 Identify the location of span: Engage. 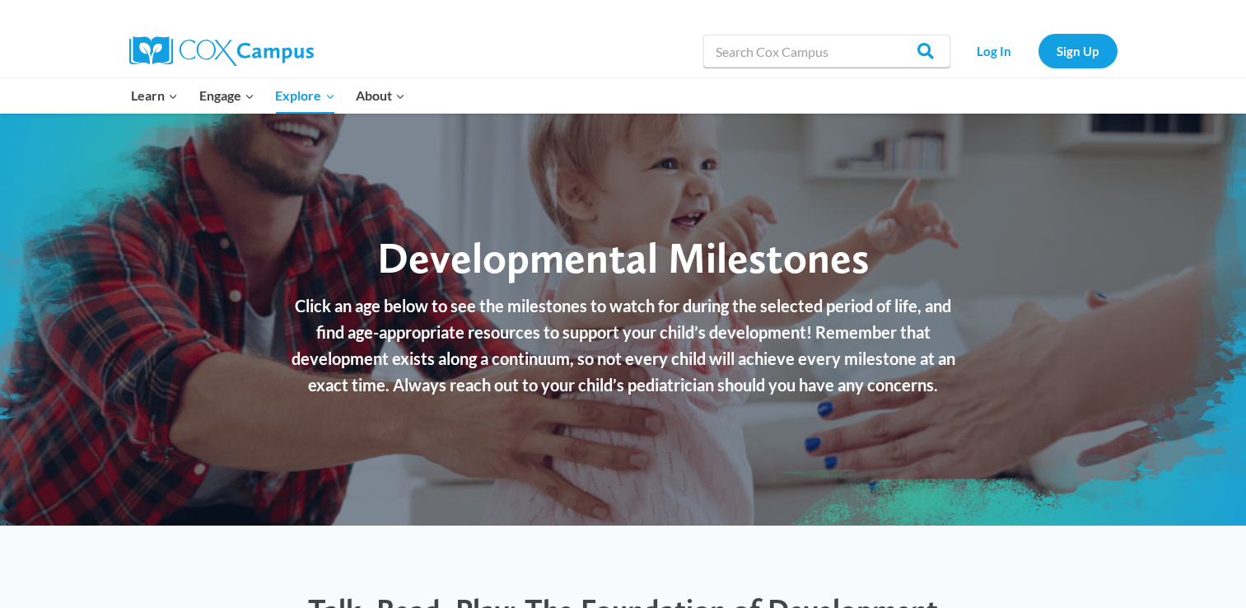
(226, 95).